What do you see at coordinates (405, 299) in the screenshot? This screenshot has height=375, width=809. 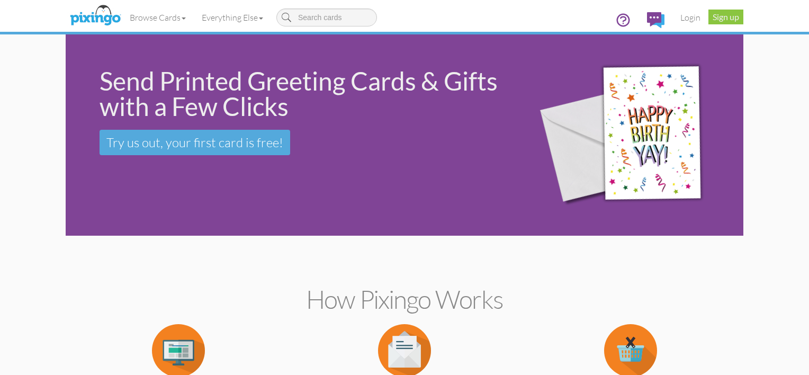 I see `h2: How Pixingo works` at bounding box center [405, 299].